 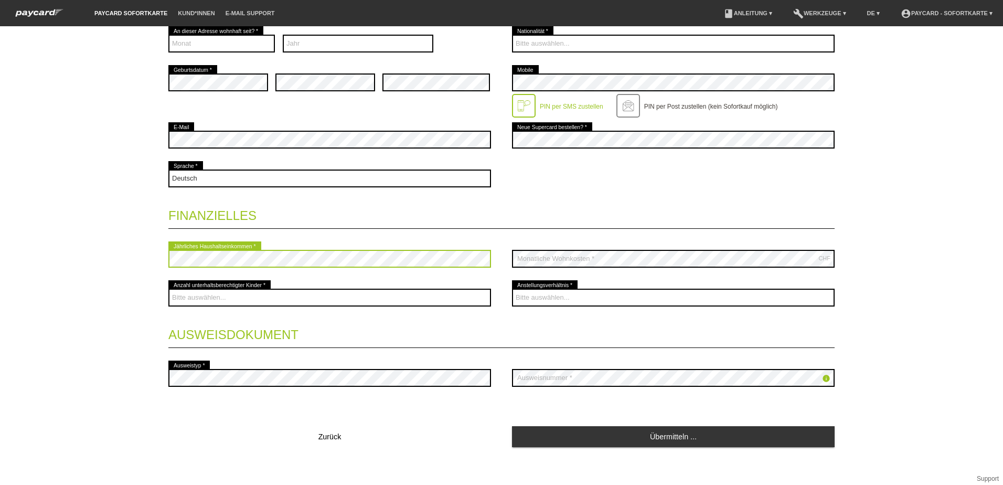 What do you see at coordinates (873, 13) in the screenshot?
I see `a: DE ▾` at bounding box center [873, 13].